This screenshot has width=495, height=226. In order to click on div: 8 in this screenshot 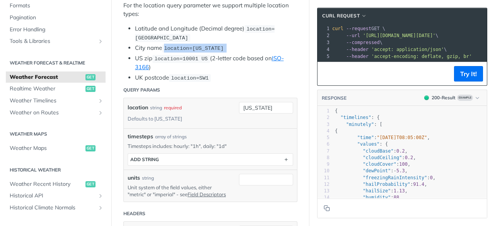, I will do `click(324, 158)`.